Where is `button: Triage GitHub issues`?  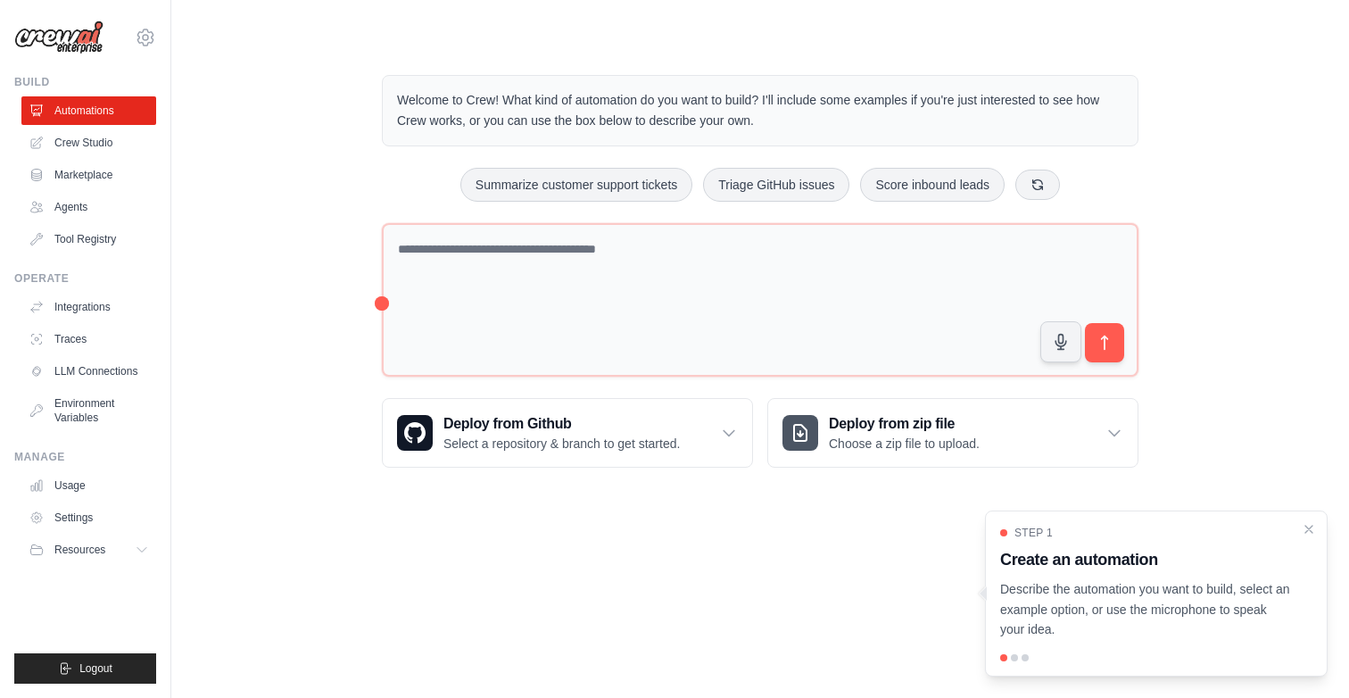 button: Triage GitHub issues is located at coordinates (776, 185).